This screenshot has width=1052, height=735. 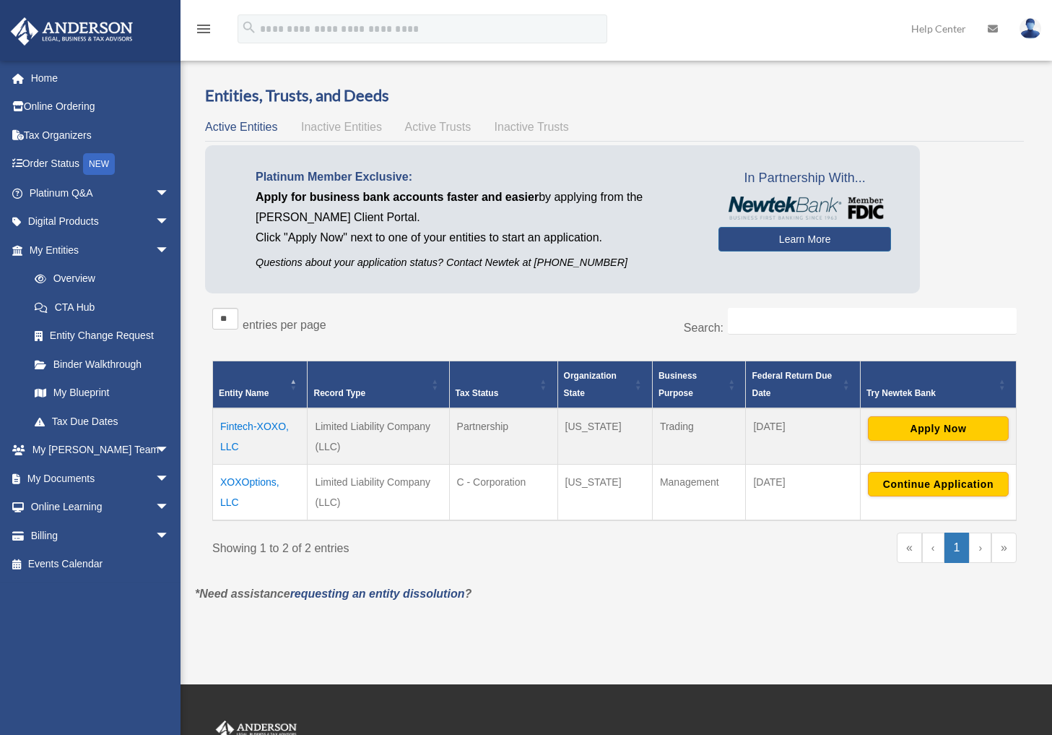 What do you see at coordinates (100, 164) in the screenshot?
I see `a: Order StatusNEW` at bounding box center [100, 164].